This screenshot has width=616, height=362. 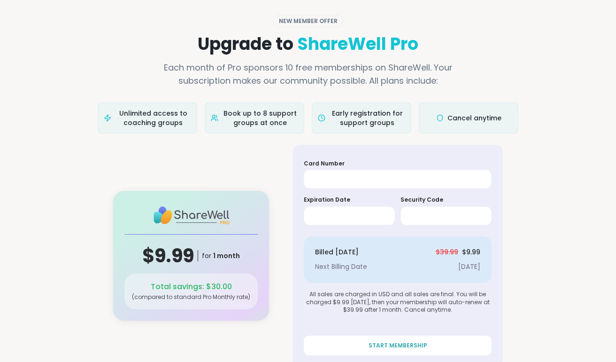 What do you see at coordinates (448, 252) in the screenshot?
I see `span: $ 39.99` at bounding box center [448, 252].